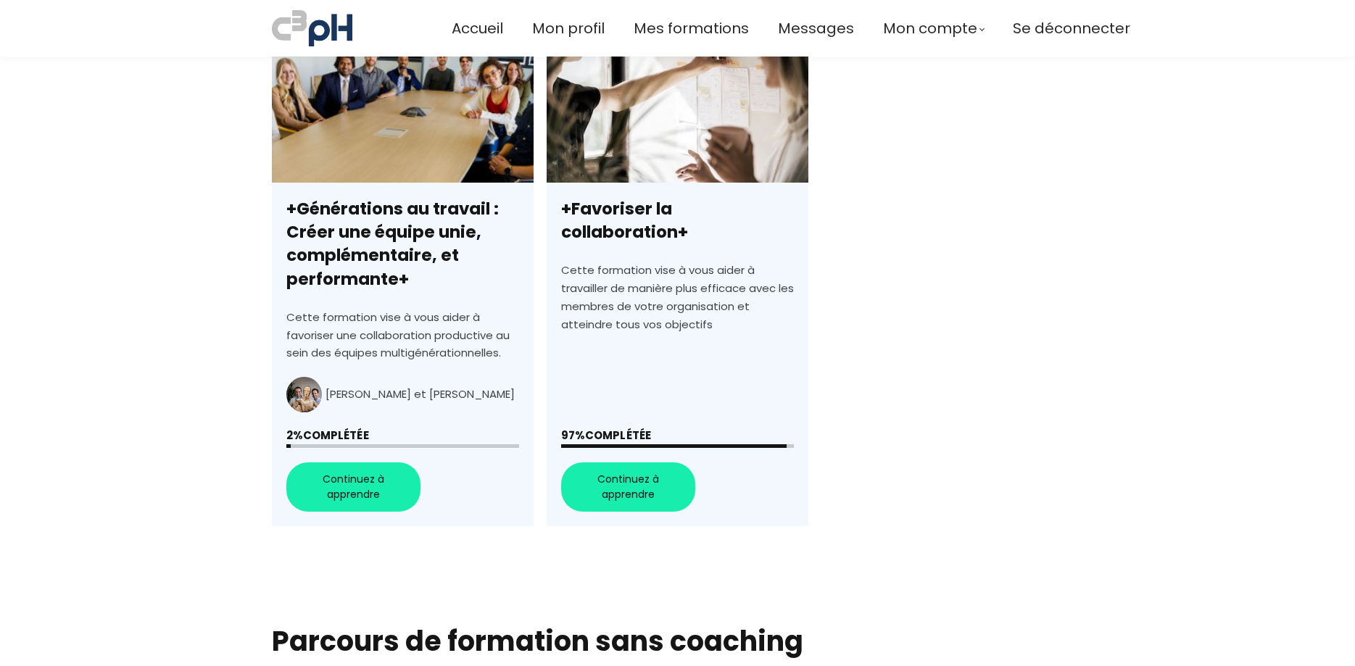 Image resolution: width=1355 pixels, height=666 pixels. What do you see at coordinates (569, 28) in the screenshot?
I see `span: Mon profil` at bounding box center [569, 28].